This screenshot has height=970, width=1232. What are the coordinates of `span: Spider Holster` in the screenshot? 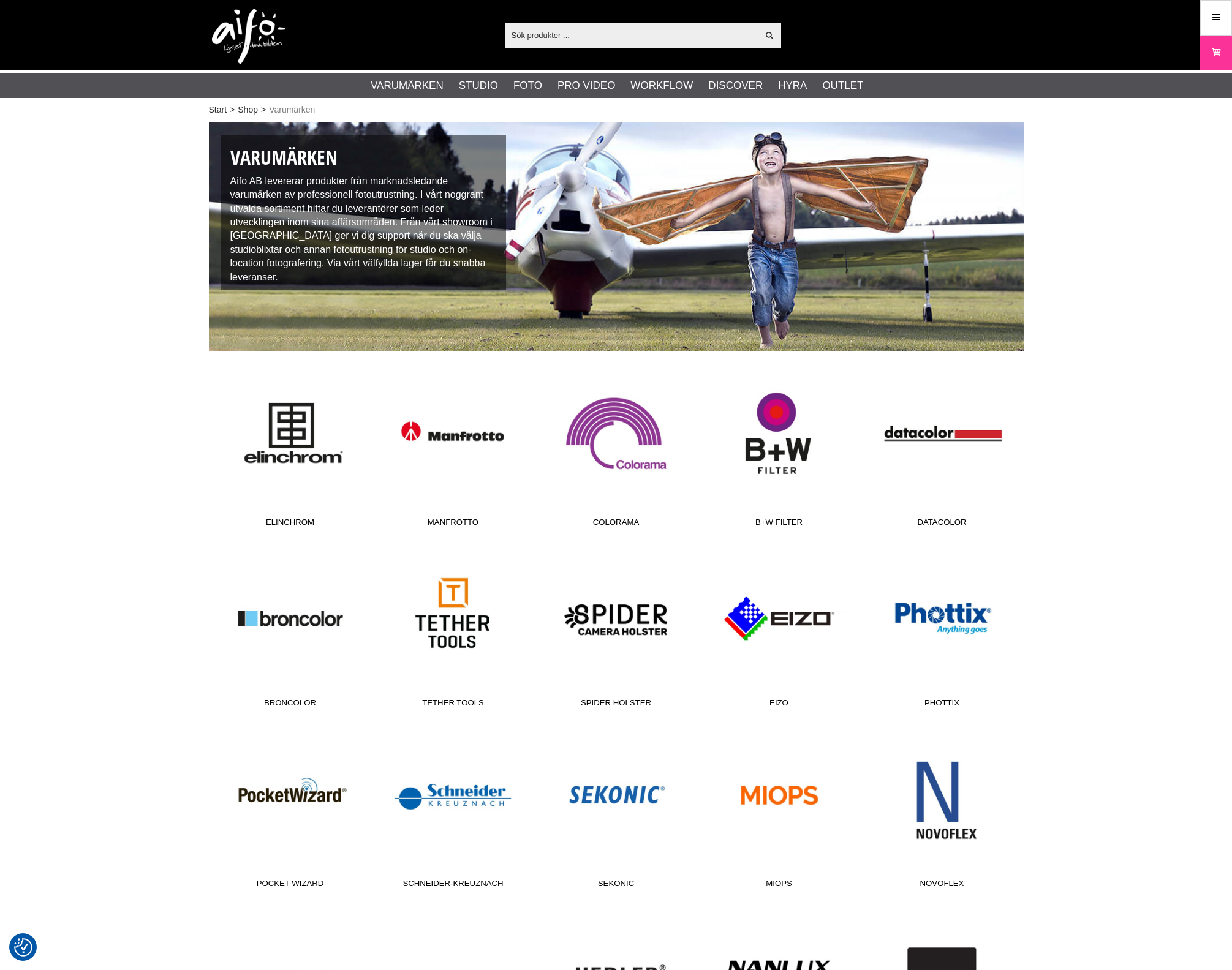 It's located at (616, 705).